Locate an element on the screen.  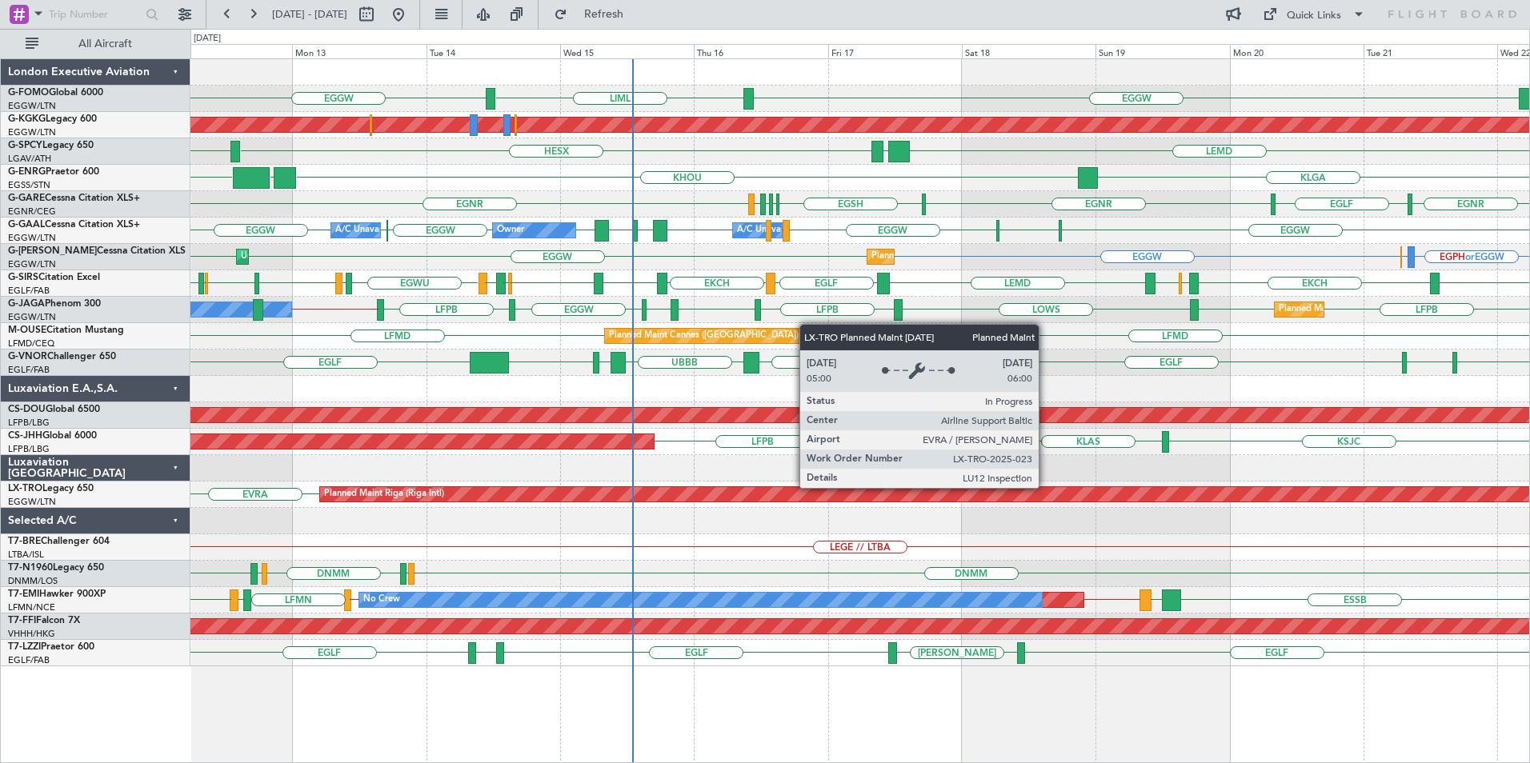
a: LX-TROLegacy 650 is located at coordinates (50, 489).